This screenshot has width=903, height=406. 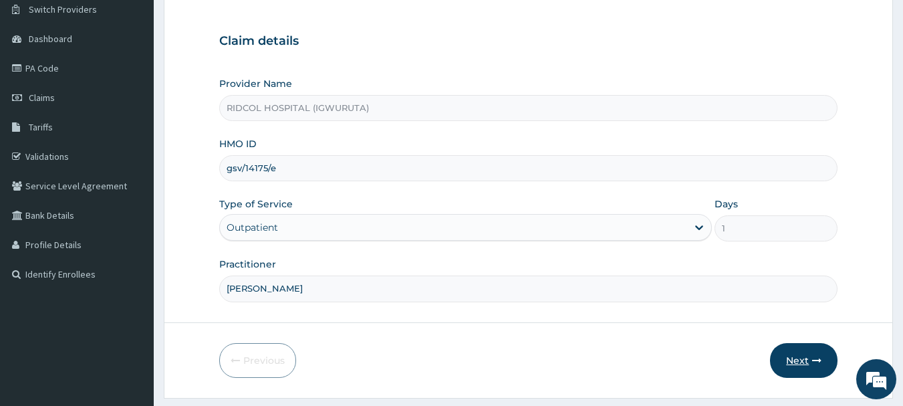 I want to click on label: Days, so click(x=726, y=204).